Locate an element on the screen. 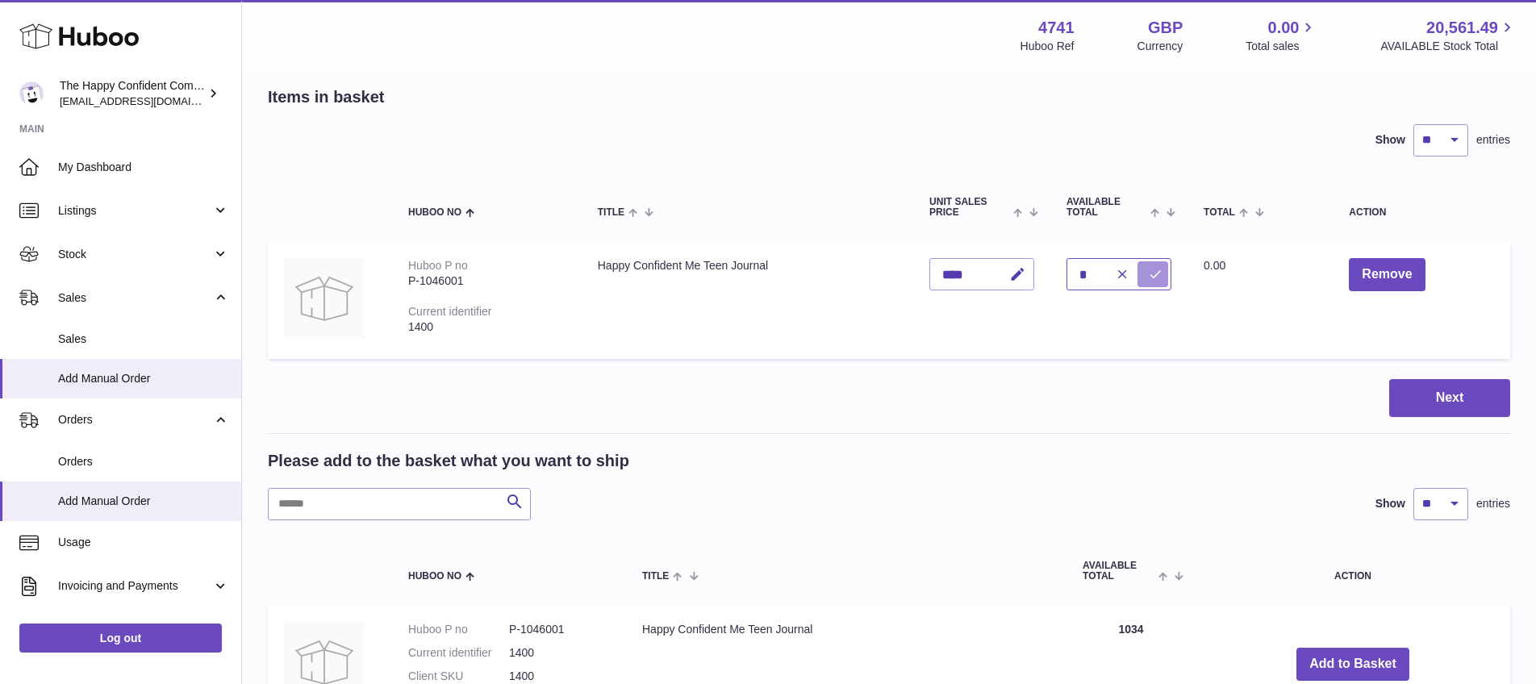 This screenshot has height=684, width=1536. dd: P-1046001 is located at coordinates (559, 629).